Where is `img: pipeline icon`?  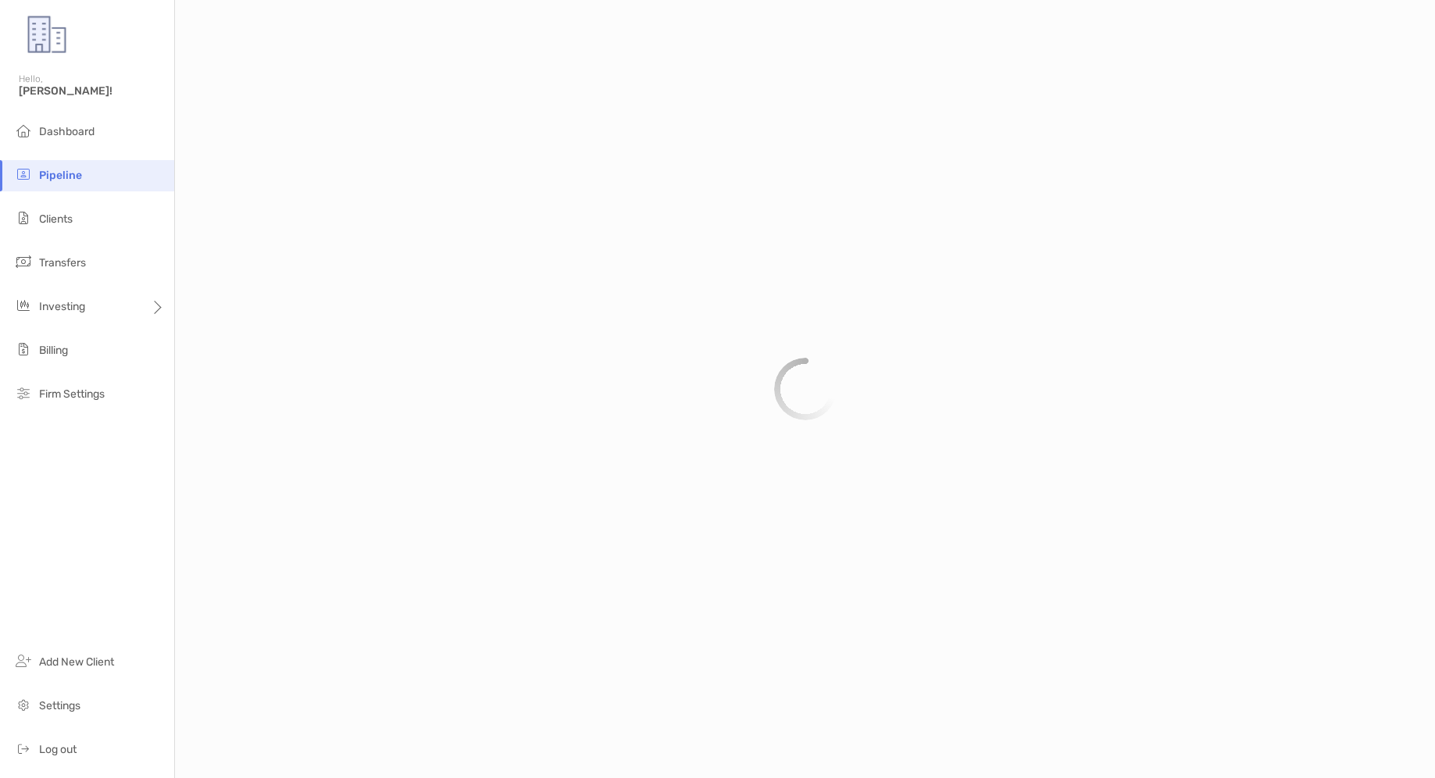 img: pipeline icon is located at coordinates (23, 174).